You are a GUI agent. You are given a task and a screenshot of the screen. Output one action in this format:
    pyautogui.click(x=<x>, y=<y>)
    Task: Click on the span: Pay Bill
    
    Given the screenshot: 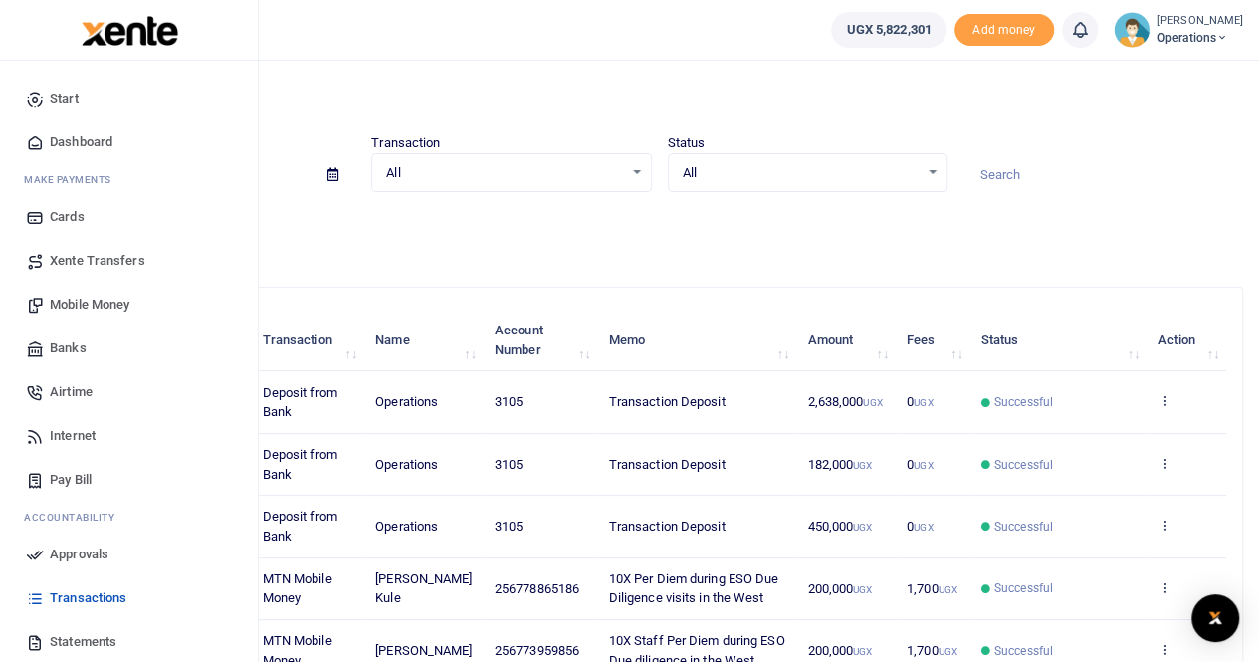 What is the action you would take?
    pyautogui.click(x=71, y=480)
    